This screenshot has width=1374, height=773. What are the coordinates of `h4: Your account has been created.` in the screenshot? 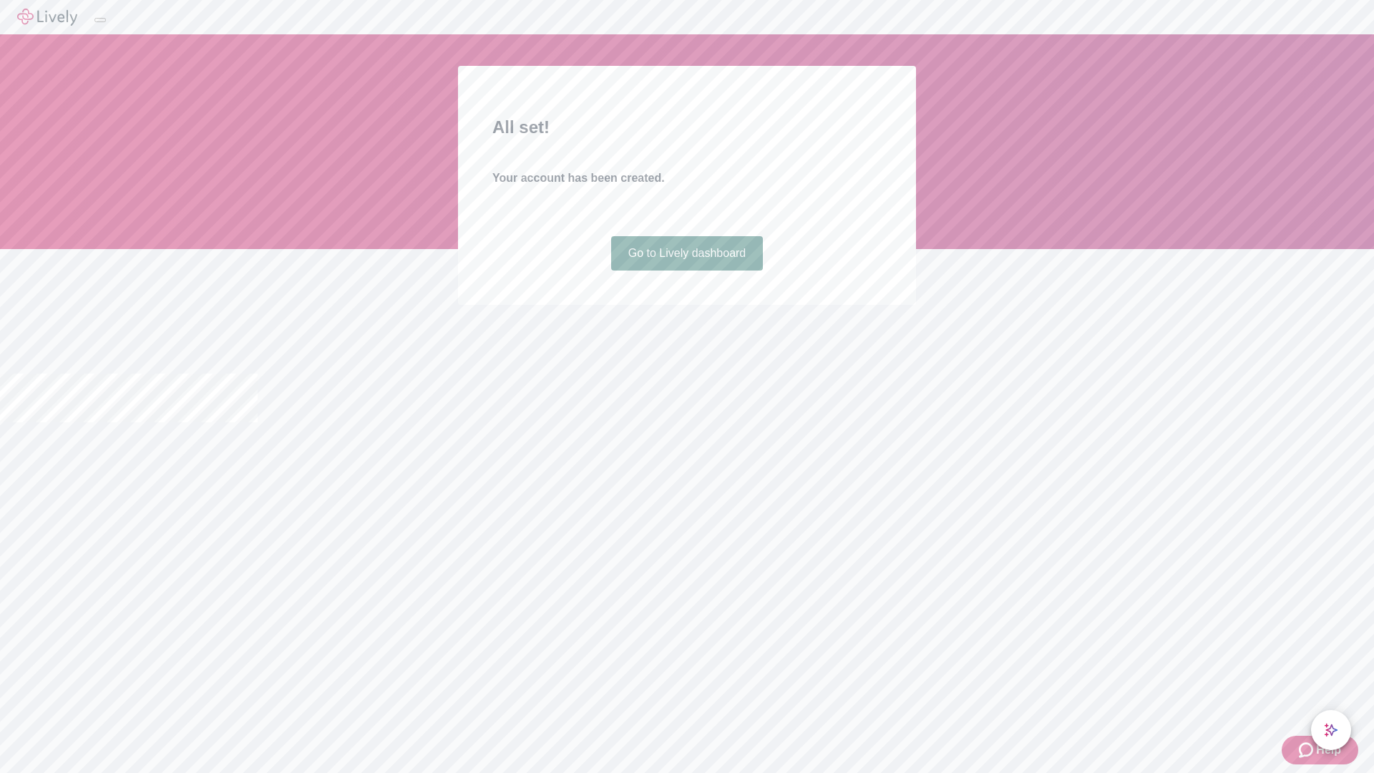 It's located at (687, 178).